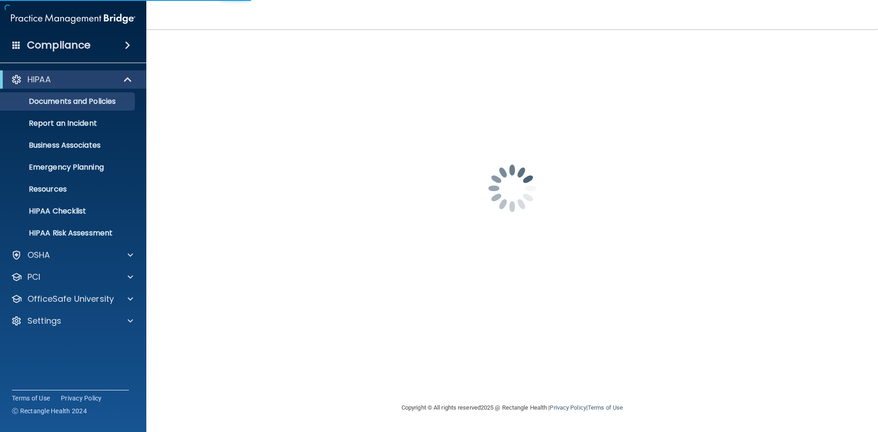  What do you see at coordinates (68, 211) in the screenshot?
I see `p: HIPAA Checklist` at bounding box center [68, 211].